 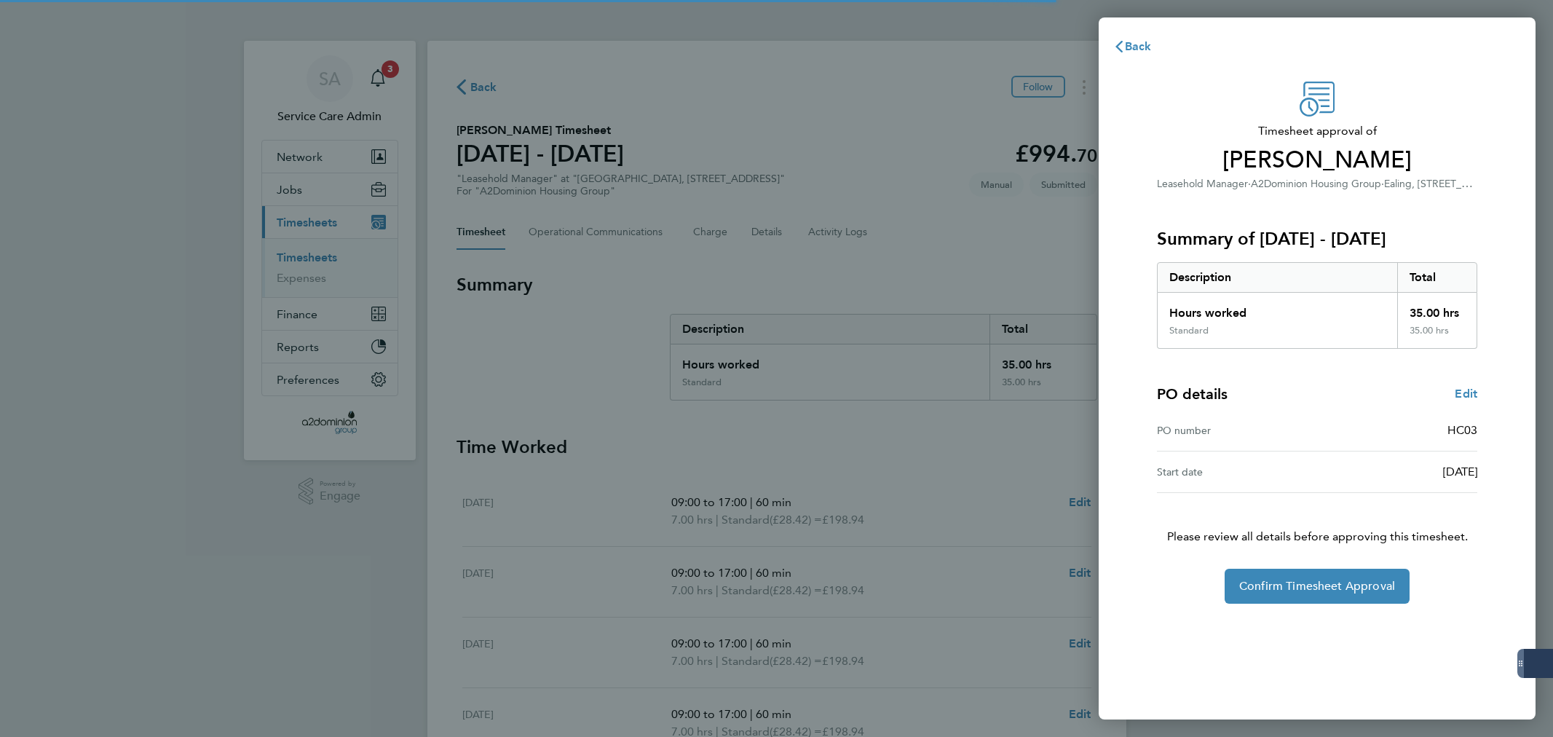 What do you see at coordinates (1437, 277) in the screenshot?
I see `div: Total` at bounding box center [1437, 277].